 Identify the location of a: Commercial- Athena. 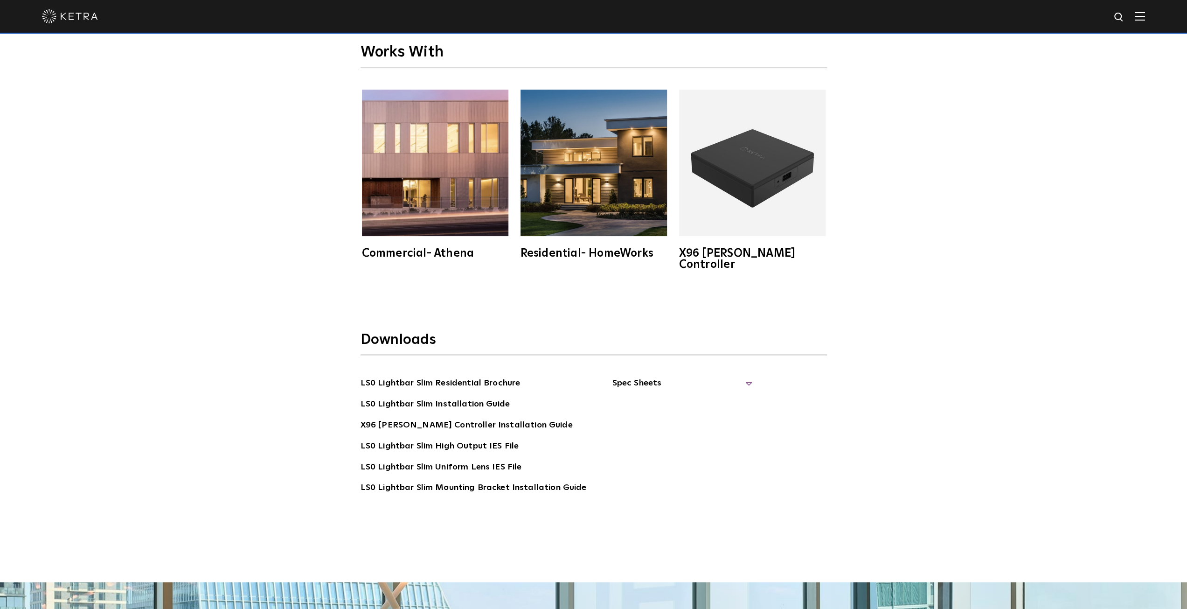
(435, 174).